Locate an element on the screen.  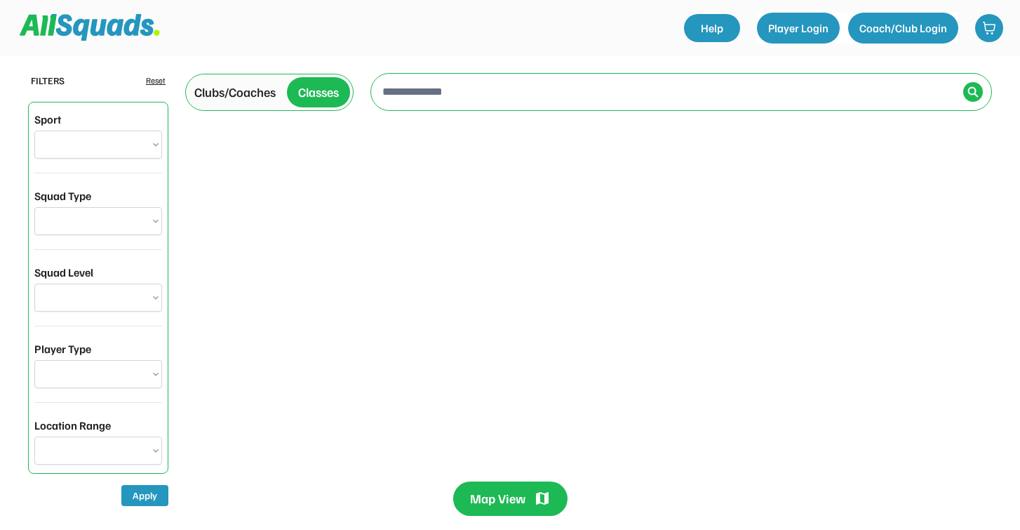
div: Reset is located at coordinates (156, 81).